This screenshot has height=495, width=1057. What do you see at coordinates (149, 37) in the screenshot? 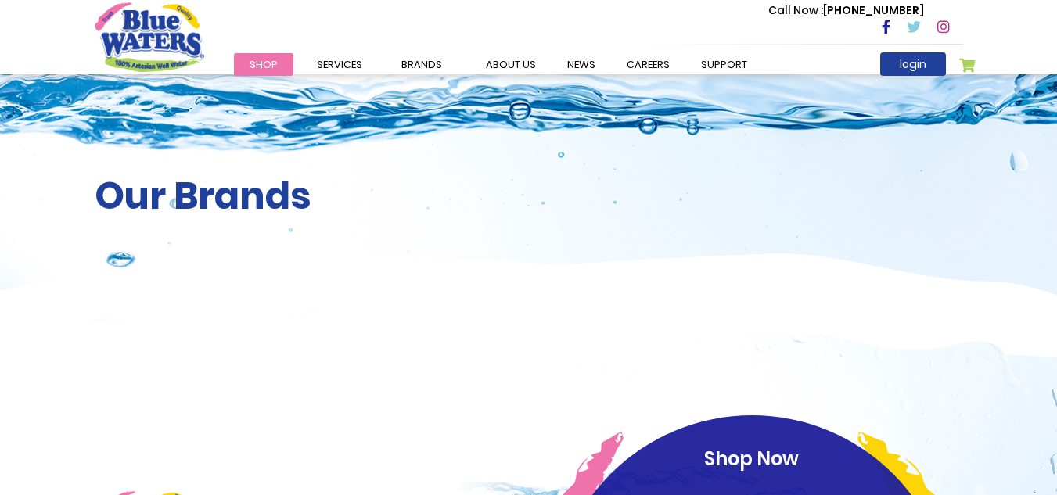
I see `a: store logo` at bounding box center [149, 37].